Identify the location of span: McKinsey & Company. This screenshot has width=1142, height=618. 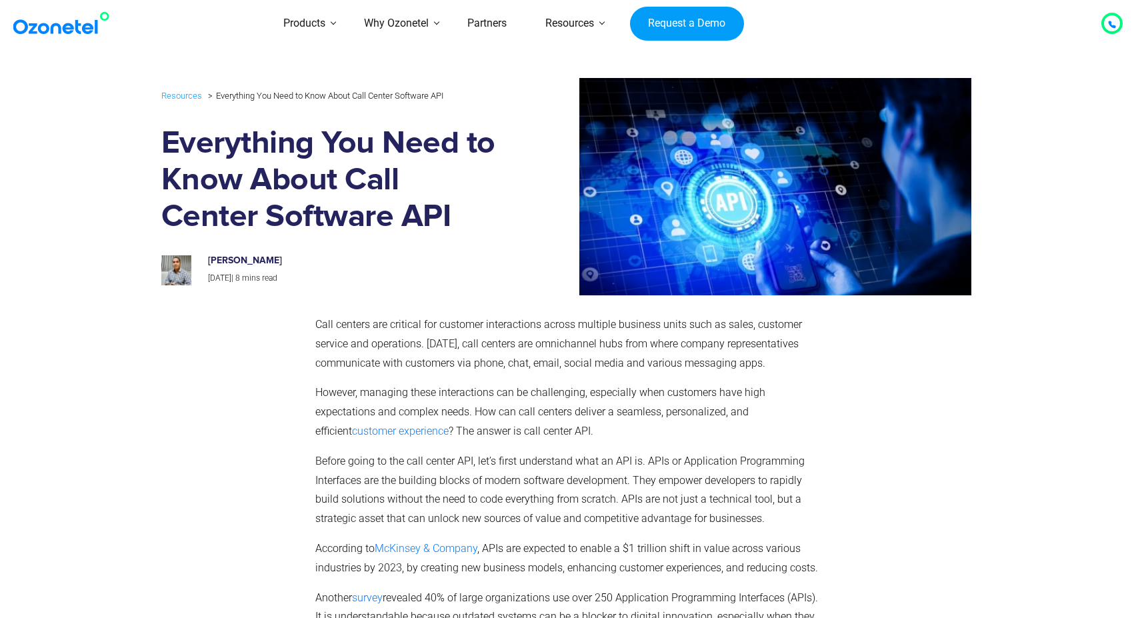
(426, 548).